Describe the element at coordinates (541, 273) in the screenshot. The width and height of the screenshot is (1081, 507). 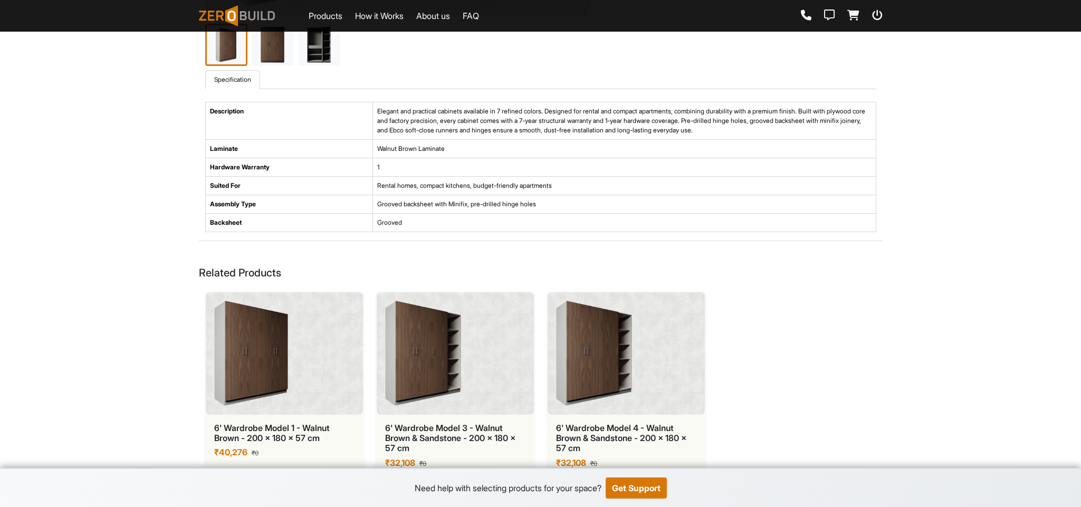
I see `h4: Related Products` at that location.